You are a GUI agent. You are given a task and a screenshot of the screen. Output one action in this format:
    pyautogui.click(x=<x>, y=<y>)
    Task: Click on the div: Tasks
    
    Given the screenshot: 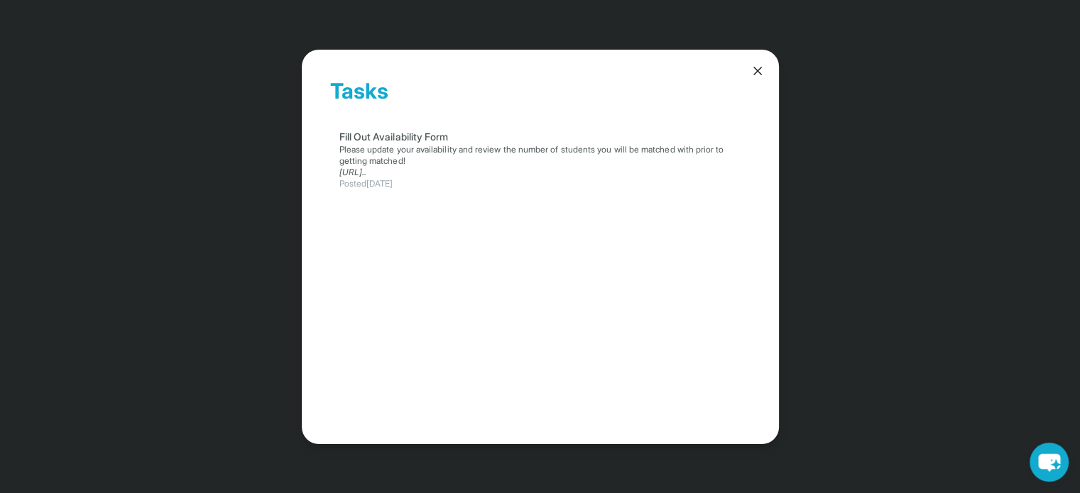 What is the action you would take?
    pyautogui.click(x=540, y=99)
    